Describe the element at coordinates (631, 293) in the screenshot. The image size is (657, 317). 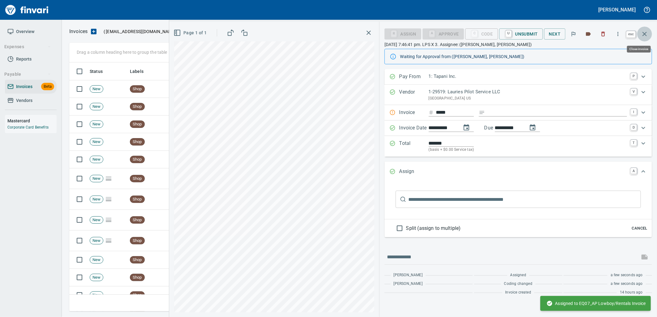
I see `span: 14 hours ago` at that location.